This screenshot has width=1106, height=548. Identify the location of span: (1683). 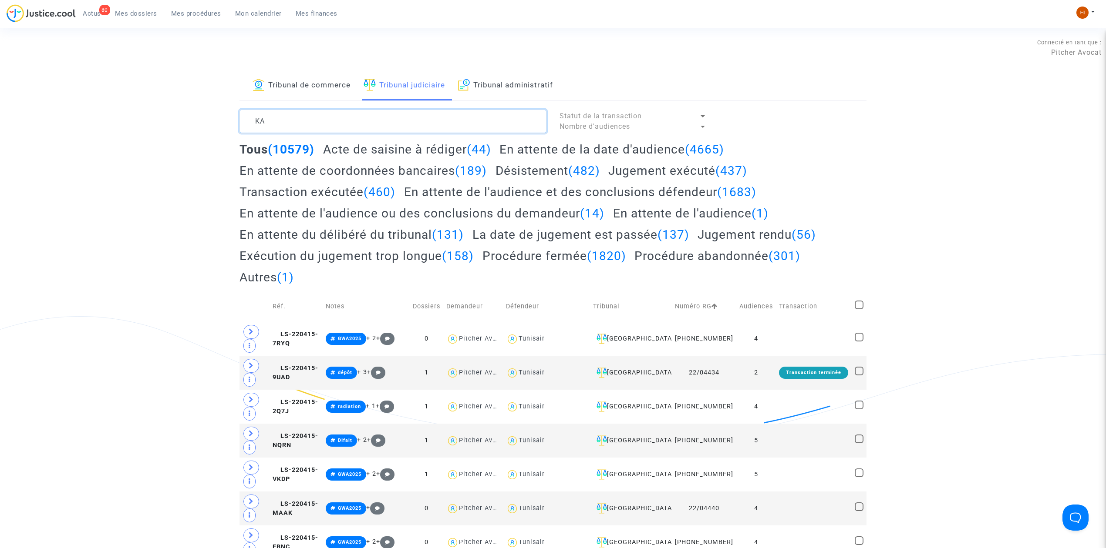
(736, 192).